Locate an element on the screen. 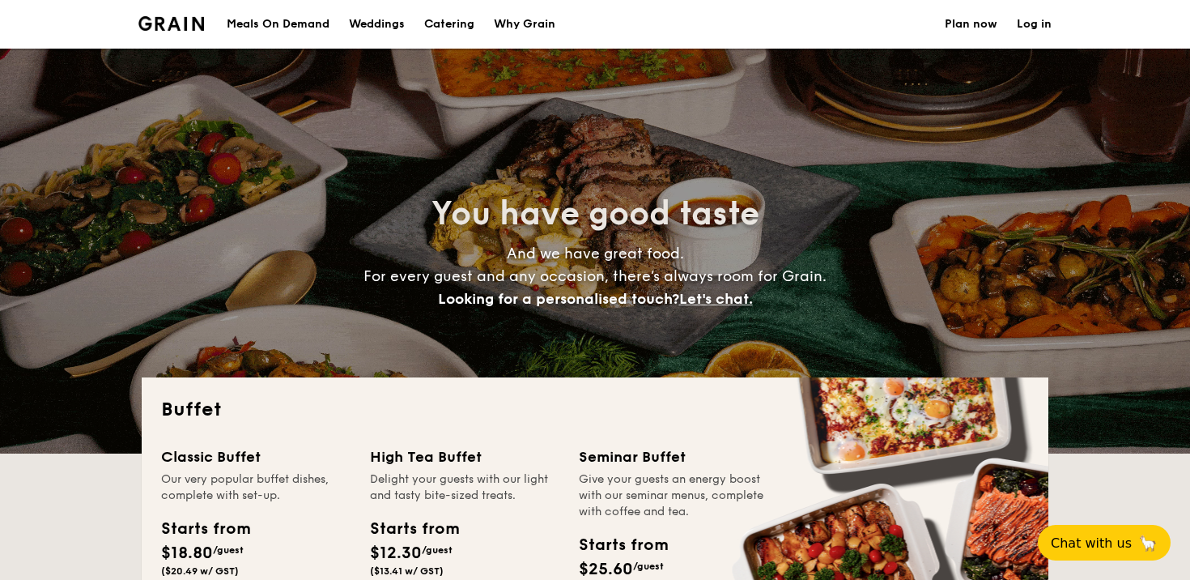  span: ($20.49 w/ GST) is located at coordinates (200, 571).